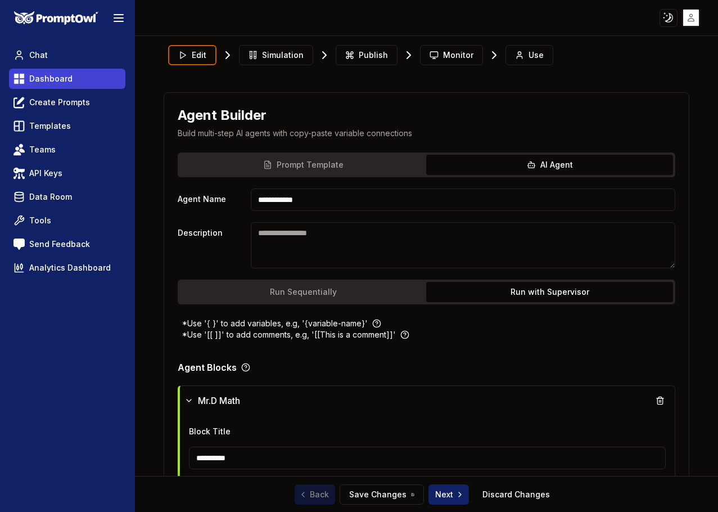  I want to click on span: Publish, so click(374, 55).